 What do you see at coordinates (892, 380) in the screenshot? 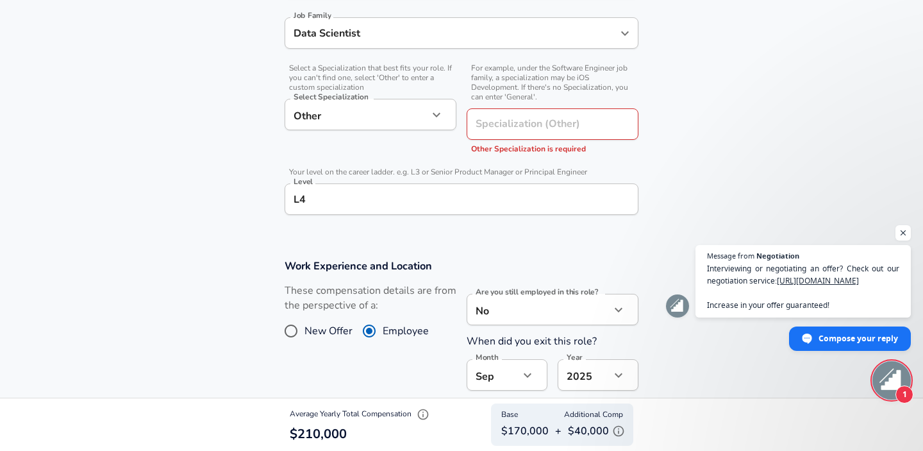
I see `div: Open chat` at bounding box center [892, 380].